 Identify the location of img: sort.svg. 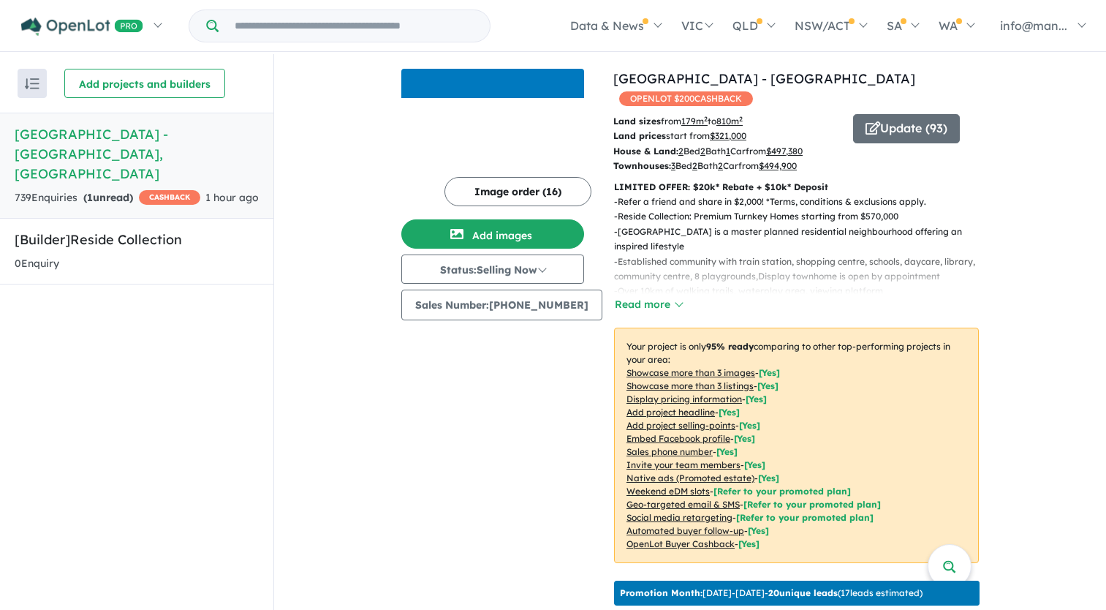
(32, 83).